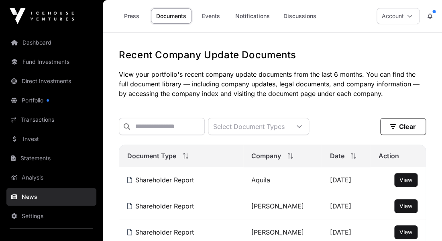 The image size is (442, 241). What do you see at coordinates (171, 16) in the screenshot?
I see `a: Documents` at bounding box center [171, 16].